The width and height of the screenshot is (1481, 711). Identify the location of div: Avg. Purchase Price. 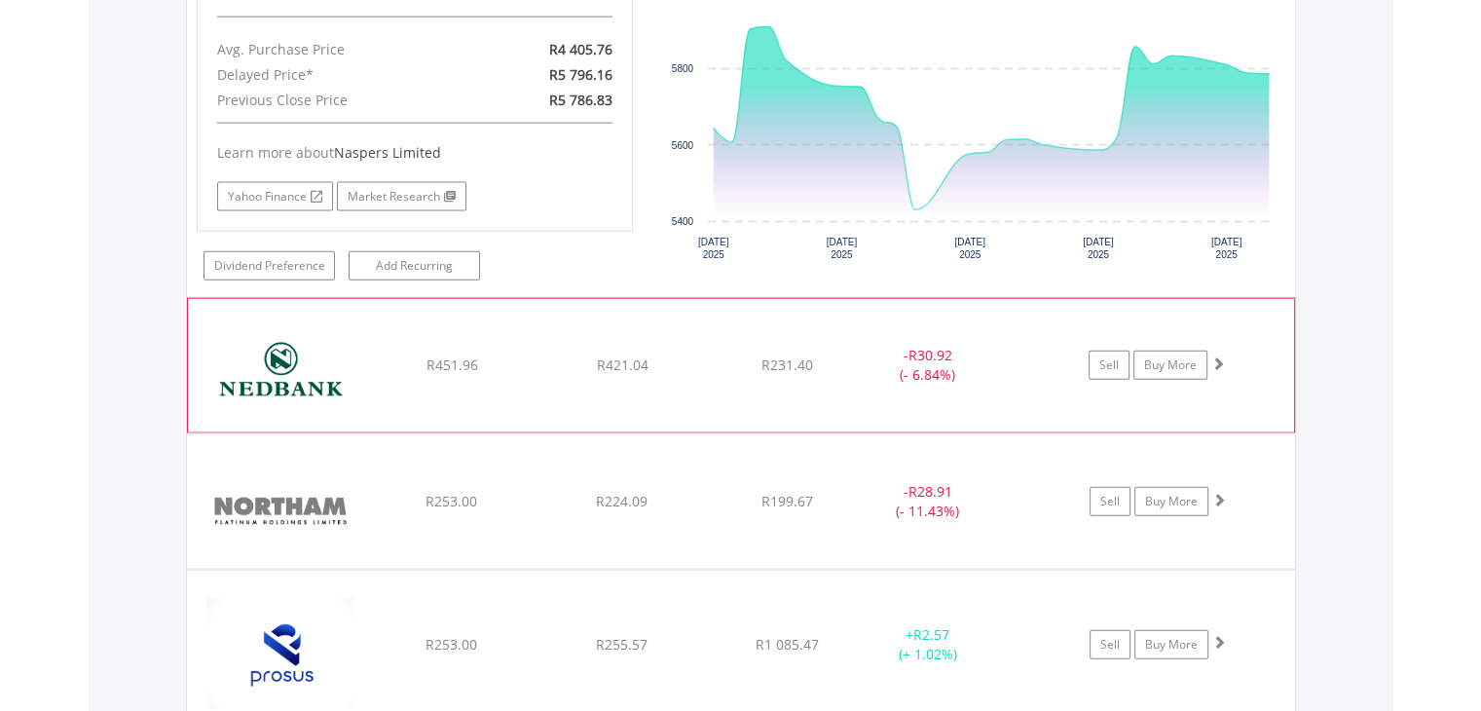
(344, 50).